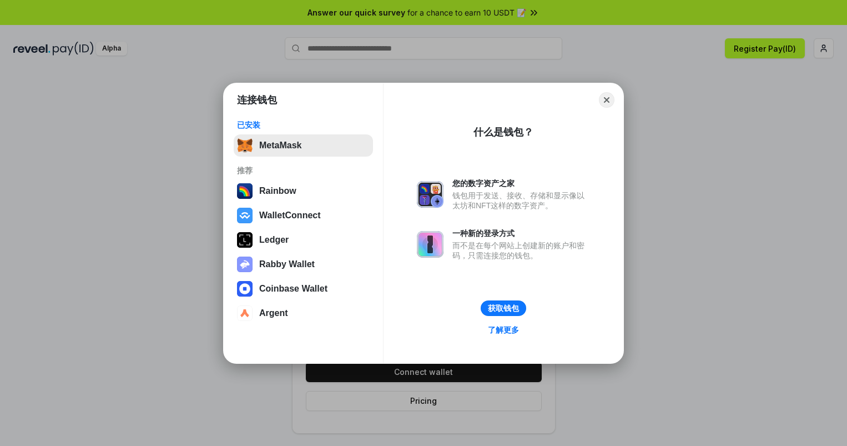 This screenshot has width=847, height=446. Describe the element at coordinates (303, 264) in the screenshot. I see `button: Rabby Wallet` at that location.